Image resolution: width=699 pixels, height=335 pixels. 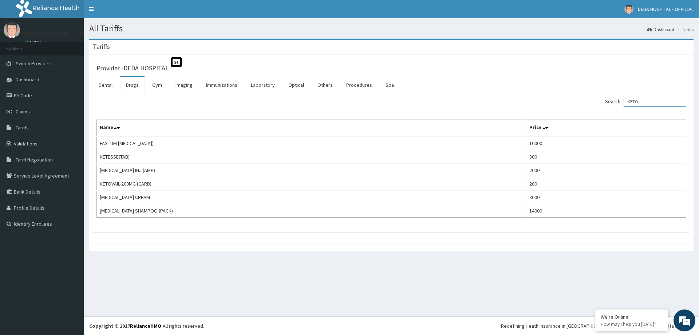 What do you see at coordinates (34, 42) in the screenshot?
I see `a: Online` at bounding box center [34, 42].